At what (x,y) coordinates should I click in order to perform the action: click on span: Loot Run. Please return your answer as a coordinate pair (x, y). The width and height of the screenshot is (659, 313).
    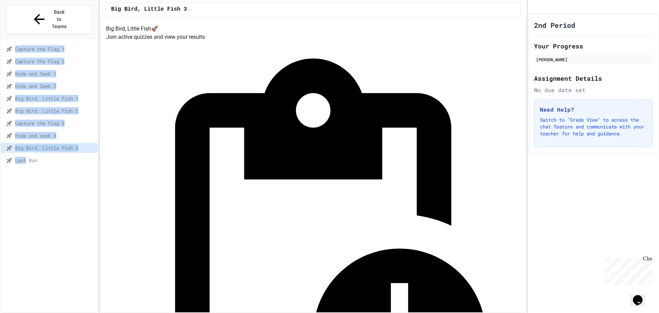
    Looking at the image, I should click on (55, 160).